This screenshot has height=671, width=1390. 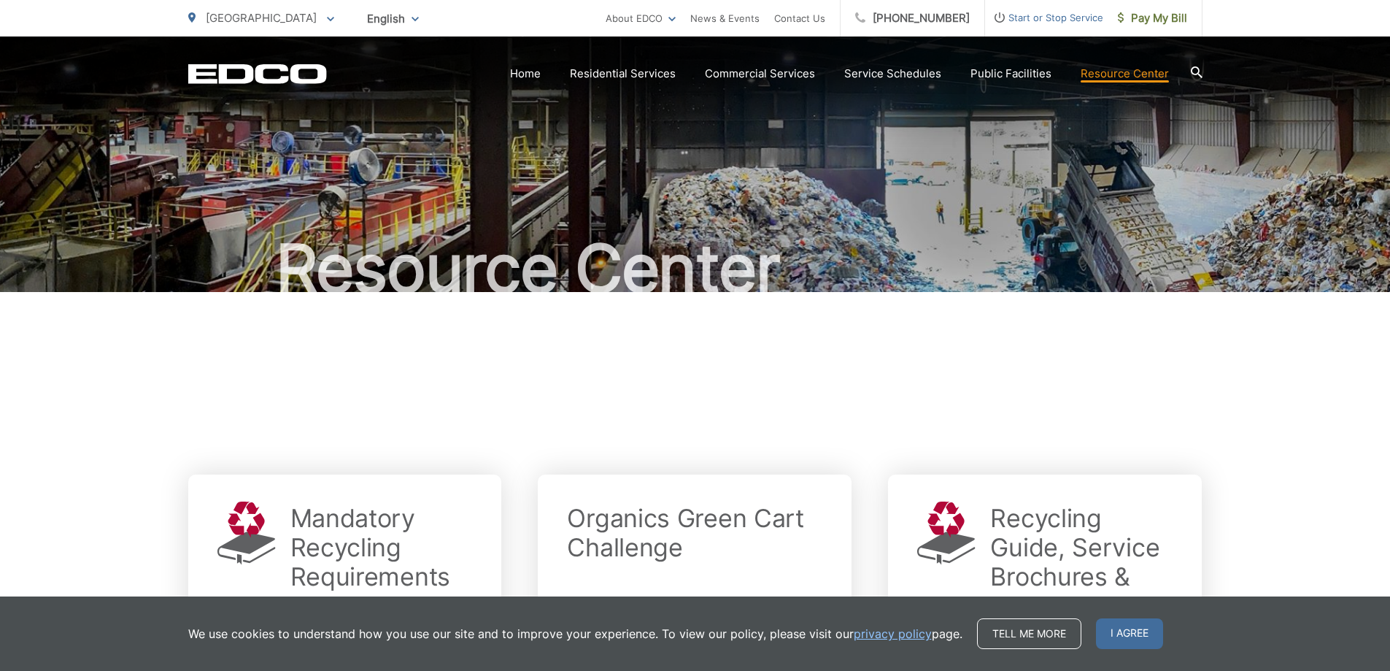 What do you see at coordinates (575, 633) in the screenshot?
I see `p: We use cookies to understand how you use our site and to improve your experience. To view our pol...` at bounding box center [575, 633].